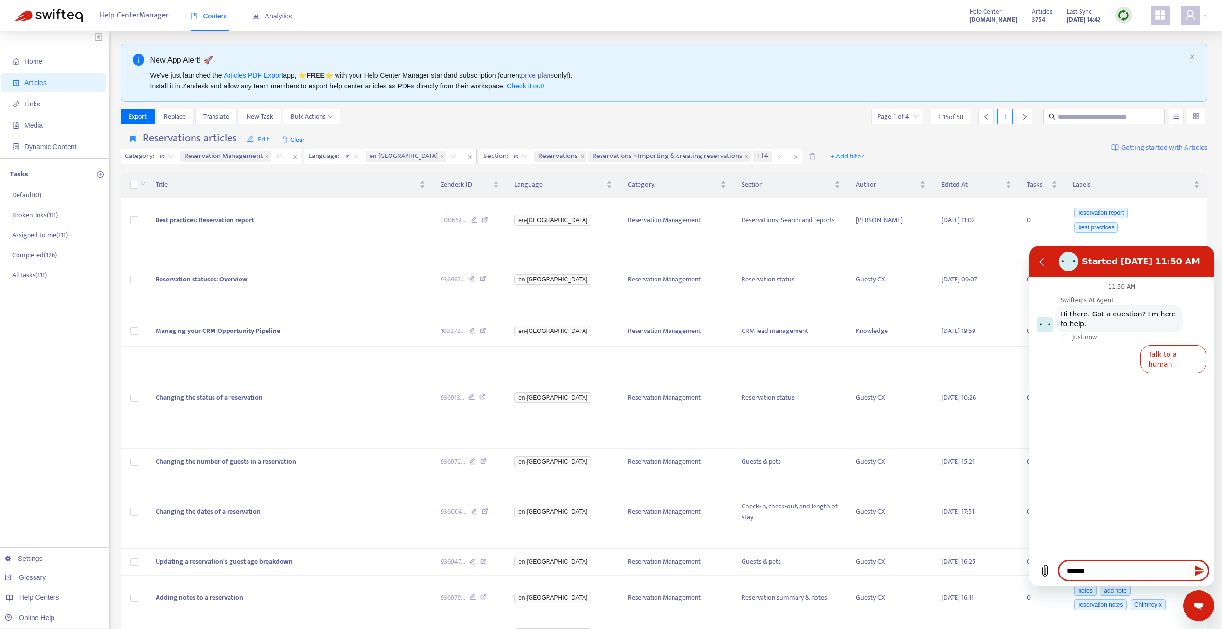 Image resolution: width=1222 pixels, height=629 pixels. Describe the element at coordinates (55, 91) in the screenshot. I see `p: Just now` at that location.